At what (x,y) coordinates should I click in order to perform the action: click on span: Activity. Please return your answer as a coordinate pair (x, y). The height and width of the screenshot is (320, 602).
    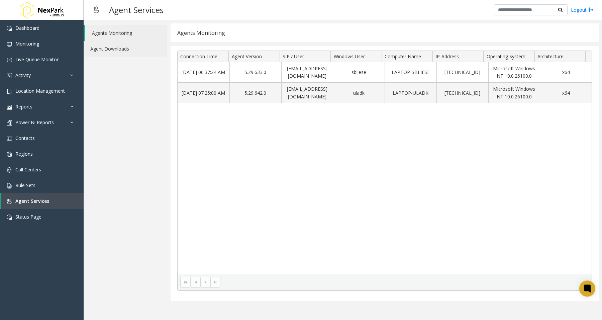
    Looking at the image, I should click on (23, 75).